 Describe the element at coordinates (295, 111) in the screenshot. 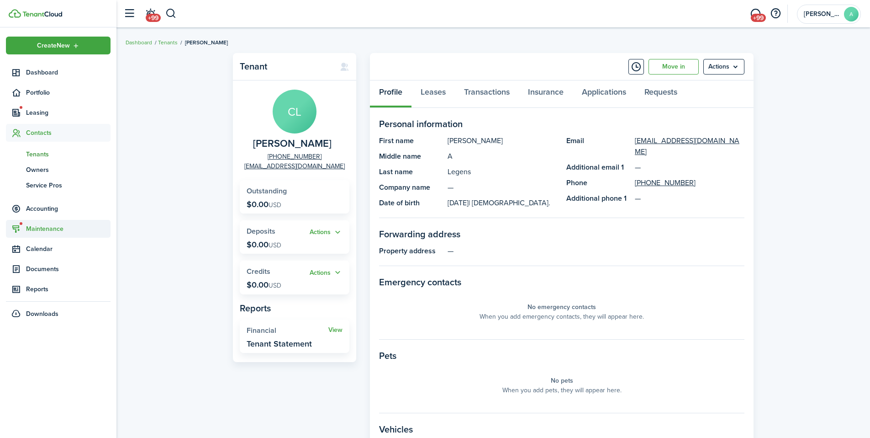

I see `avatar-text: CL` at that location.